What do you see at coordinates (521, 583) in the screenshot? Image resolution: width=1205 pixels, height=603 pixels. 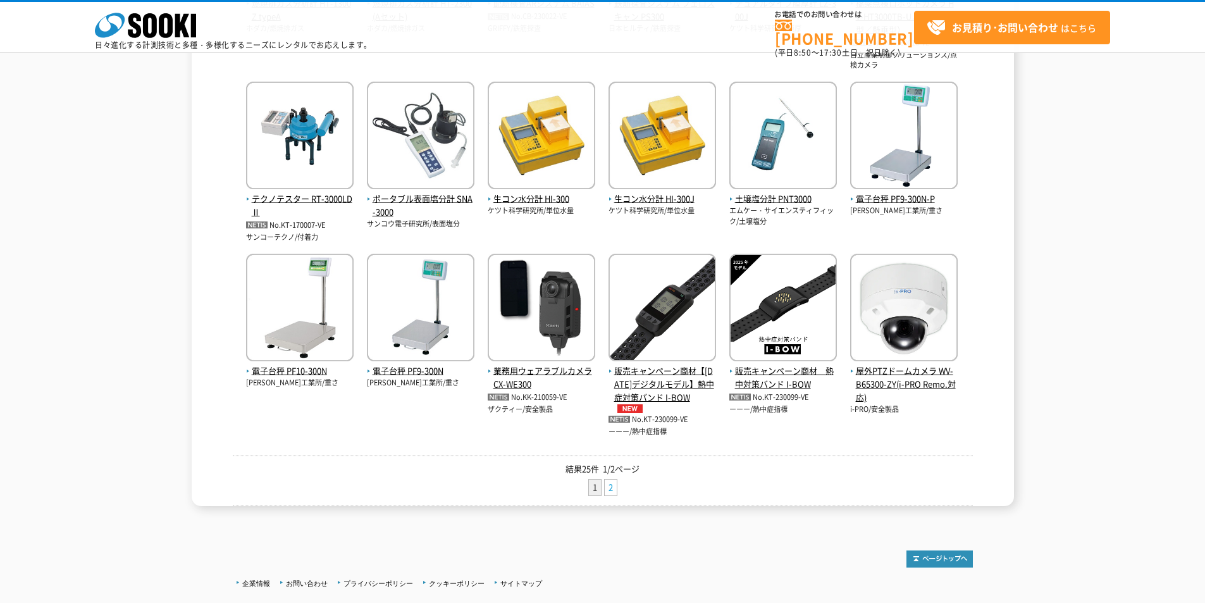 I see `a: サイトマップ` at bounding box center [521, 583].